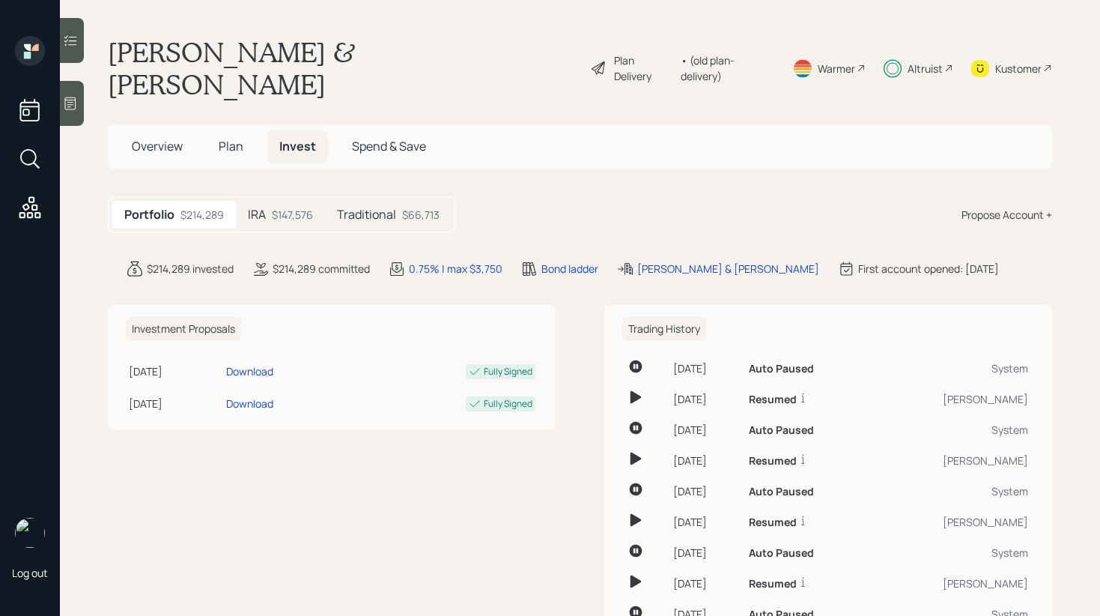  What do you see at coordinates (925, 68) in the screenshot?
I see `div: Altruist` at bounding box center [925, 68].